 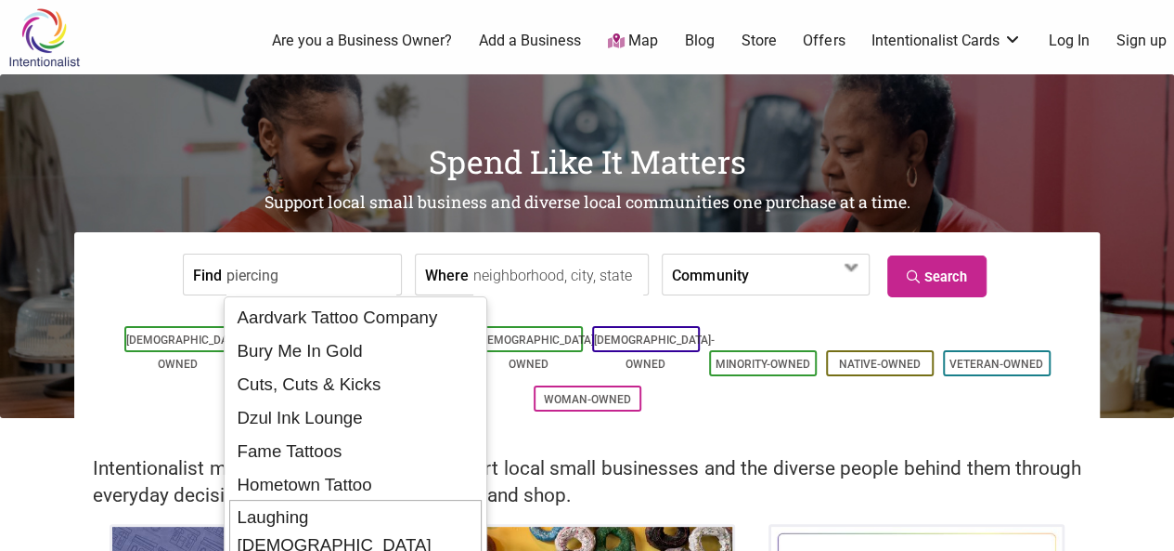 What do you see at coordinates (824, 41) in the screenshot?
I see `a: Offers` at bounding box center [824, 41].